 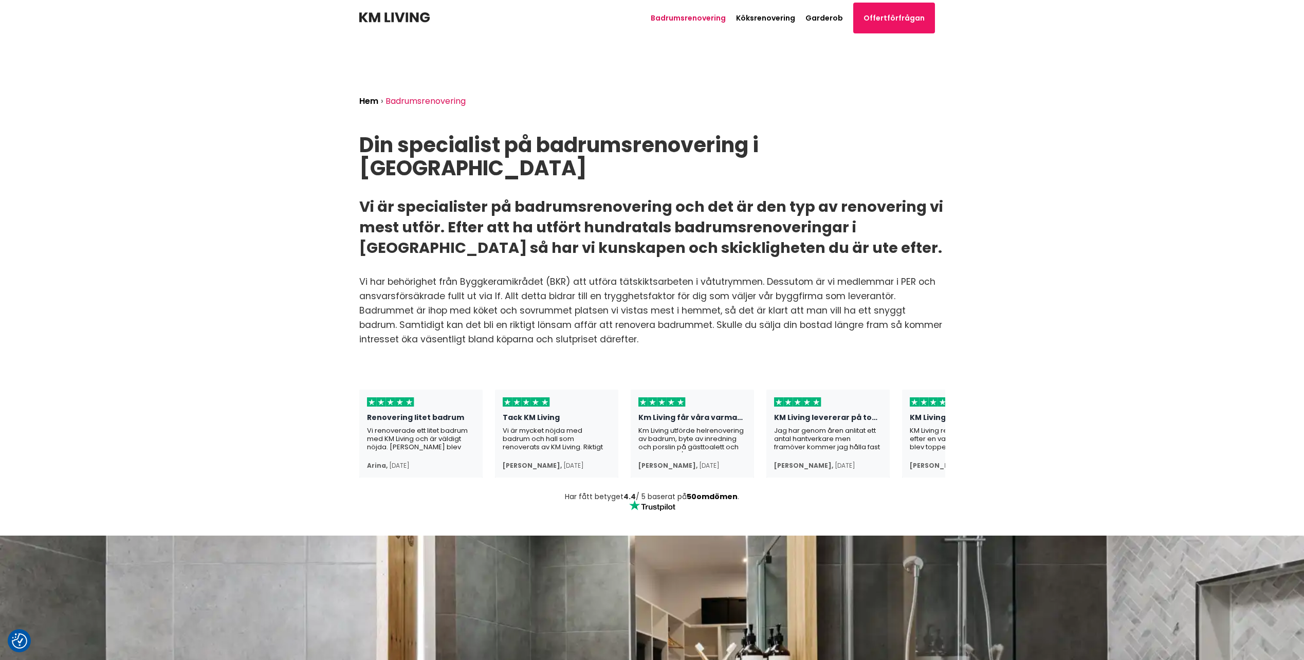 What do you see at coordinates (652, 505) in the screenshot?
I see `img: Trustpilot` at bounding box center [652, 505].